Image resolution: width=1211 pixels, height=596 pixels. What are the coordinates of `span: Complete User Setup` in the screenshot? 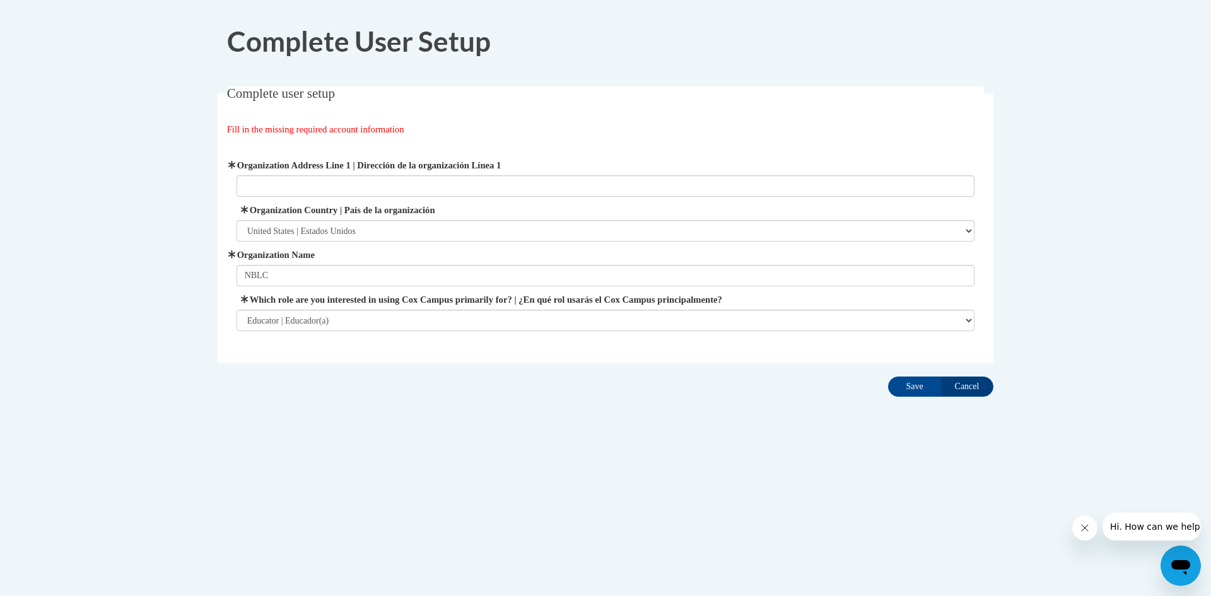 It's located at (359, 41).